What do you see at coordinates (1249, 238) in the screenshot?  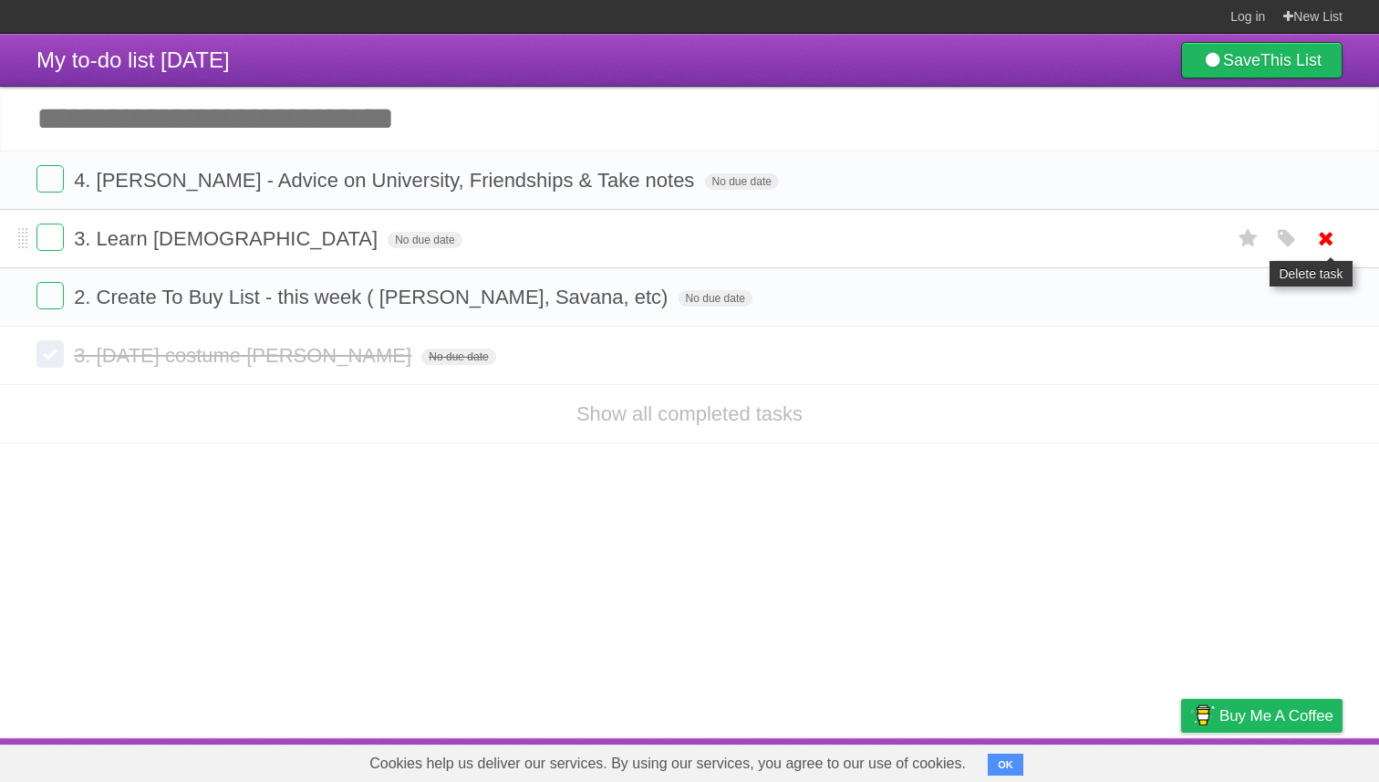 I see `label: Star task` at bounding box center [1249, 238].